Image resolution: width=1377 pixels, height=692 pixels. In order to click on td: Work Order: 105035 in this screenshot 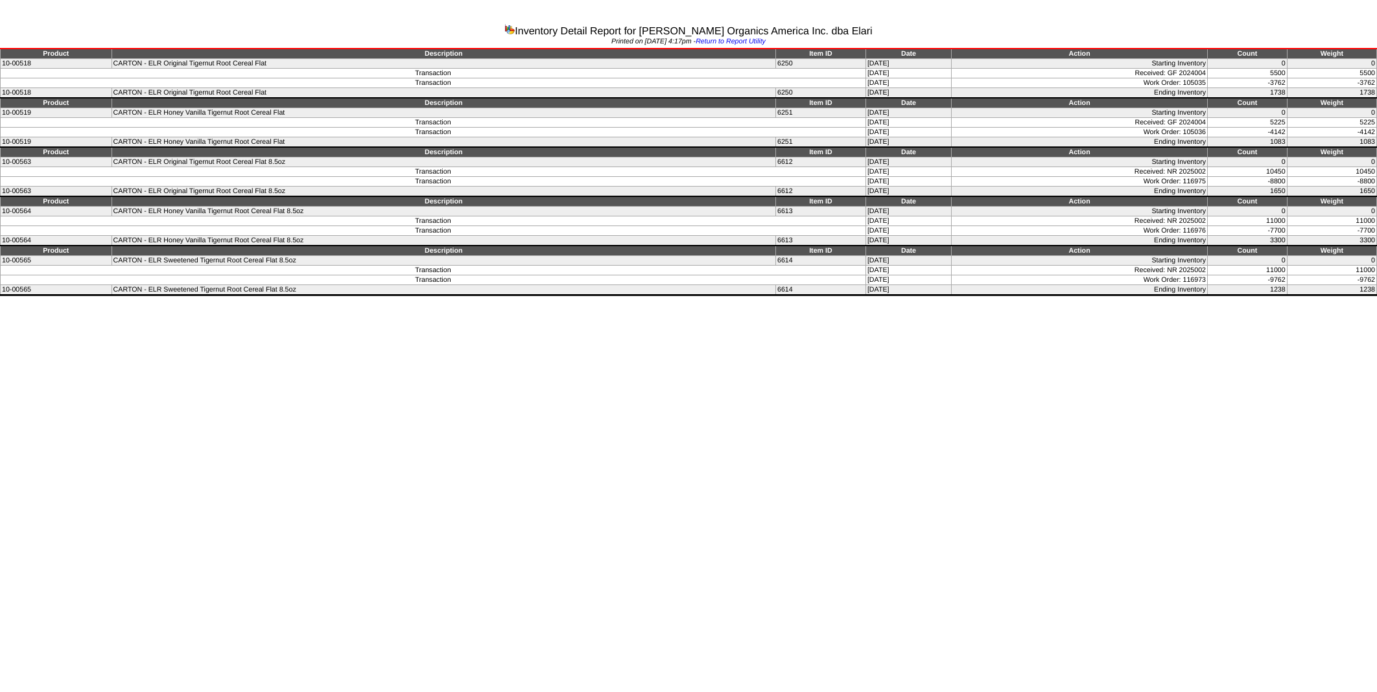, I will do `click(1079, 83)`.